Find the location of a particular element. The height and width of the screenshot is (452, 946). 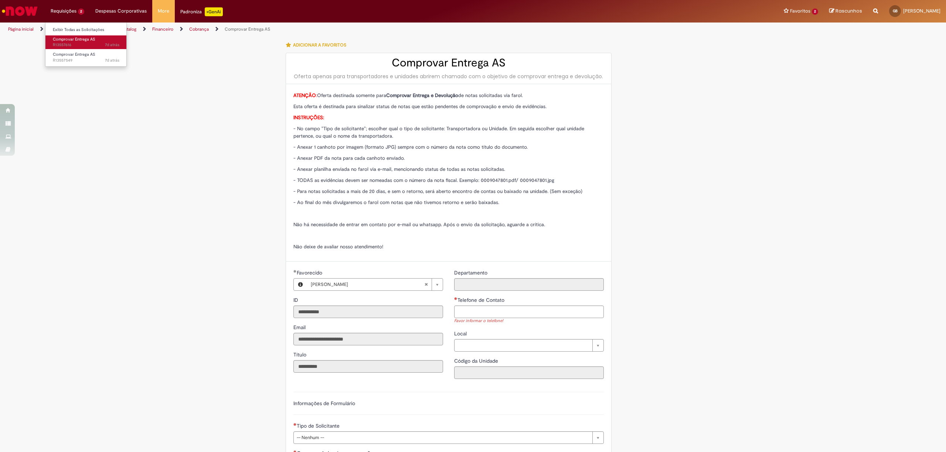

input: Telefone de Contato is located at coordinates (529, 312).